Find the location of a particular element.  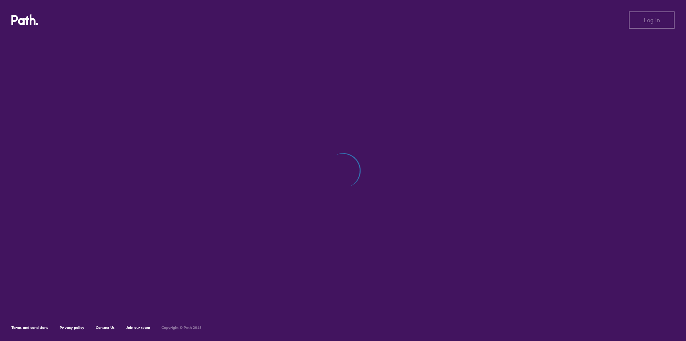

button: Log in is located at coordinates (652, 20).